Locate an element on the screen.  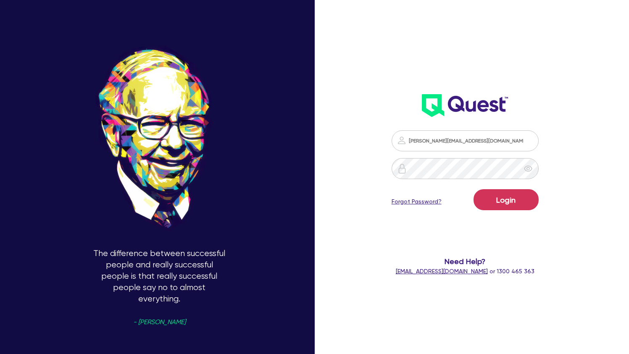
span: eye is located at coordinates (529, 169).